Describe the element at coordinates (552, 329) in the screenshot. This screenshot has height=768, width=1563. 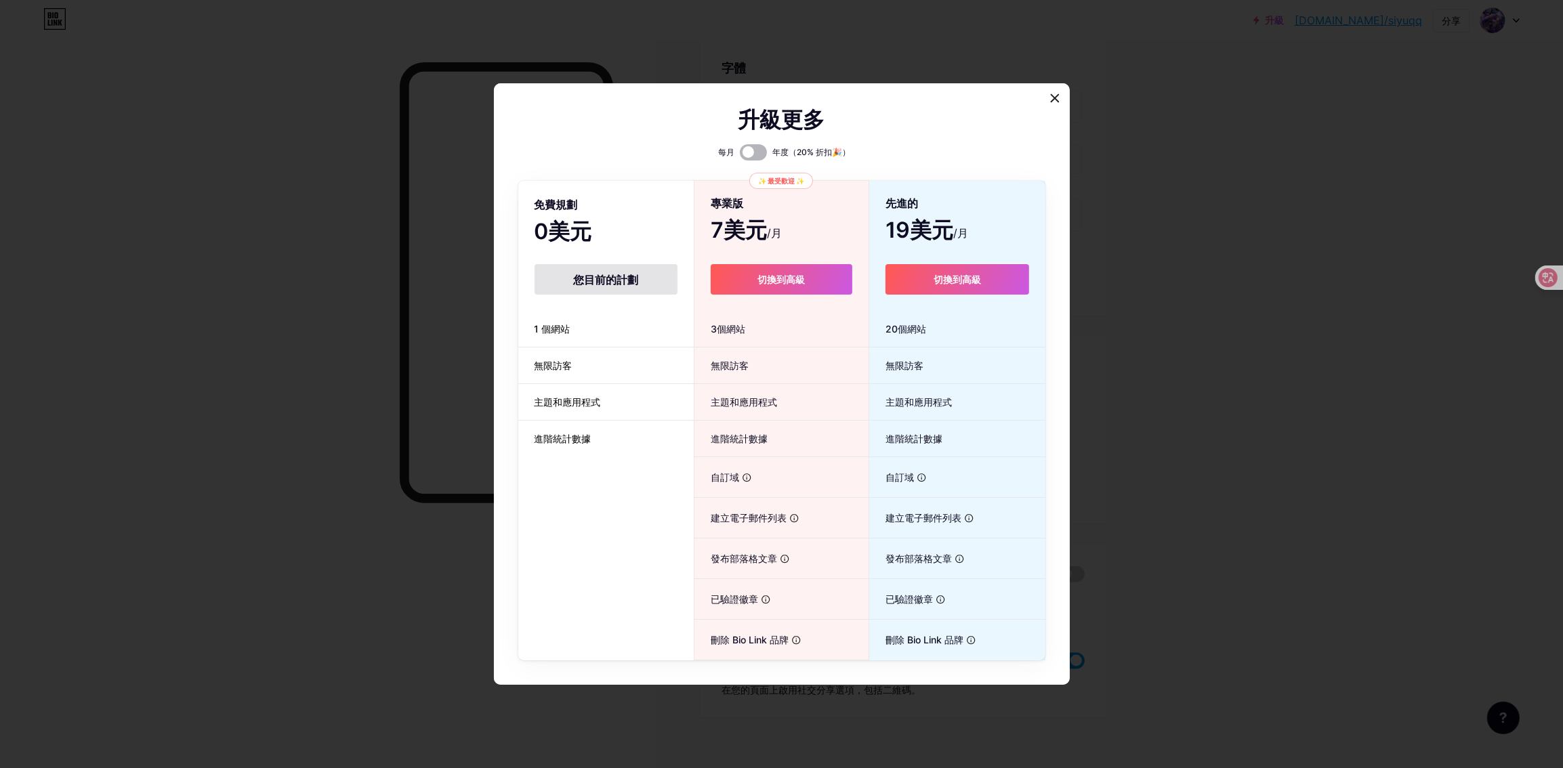
I see `font: 1 個網站` at that location.